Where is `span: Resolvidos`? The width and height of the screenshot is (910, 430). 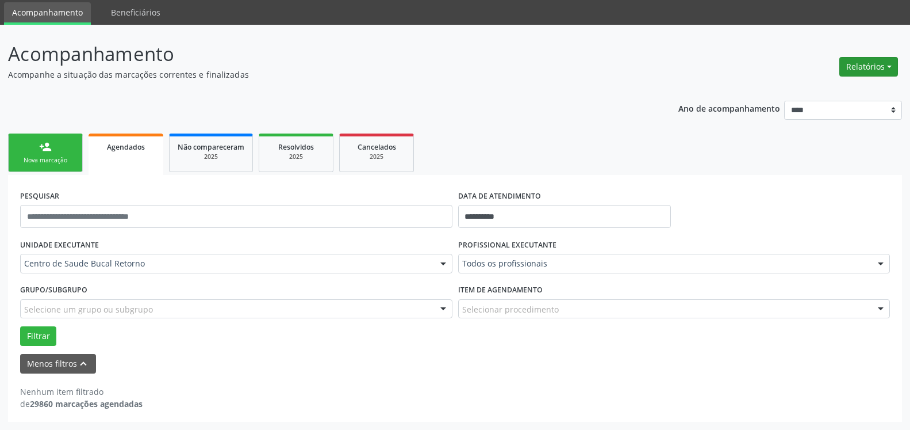
span: Resolvidos is located at coordinates (296, 147).